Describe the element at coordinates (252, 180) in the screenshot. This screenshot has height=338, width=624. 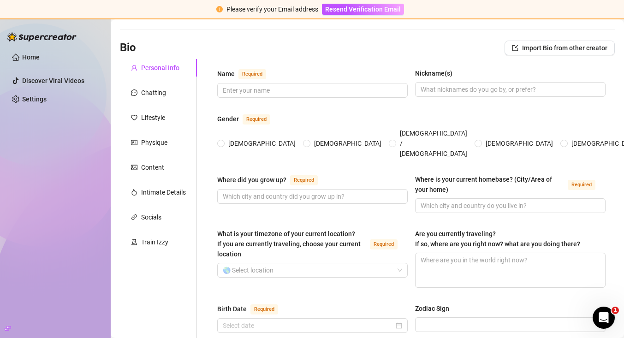
I see `div: Where did you grow up?` at that location.